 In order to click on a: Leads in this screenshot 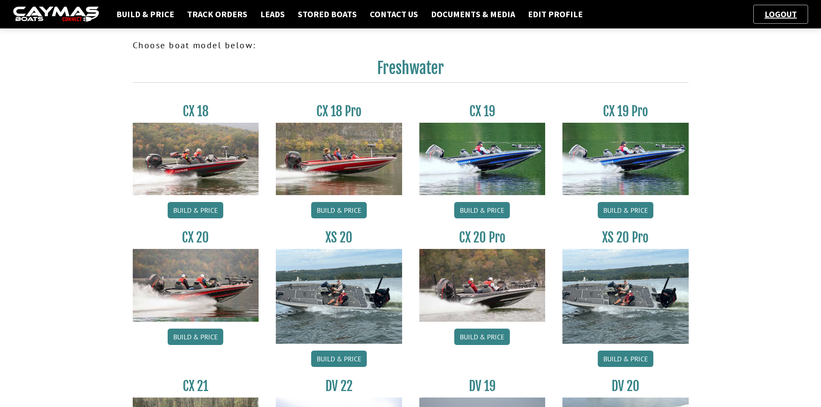, I will do `click(272, 14)`.